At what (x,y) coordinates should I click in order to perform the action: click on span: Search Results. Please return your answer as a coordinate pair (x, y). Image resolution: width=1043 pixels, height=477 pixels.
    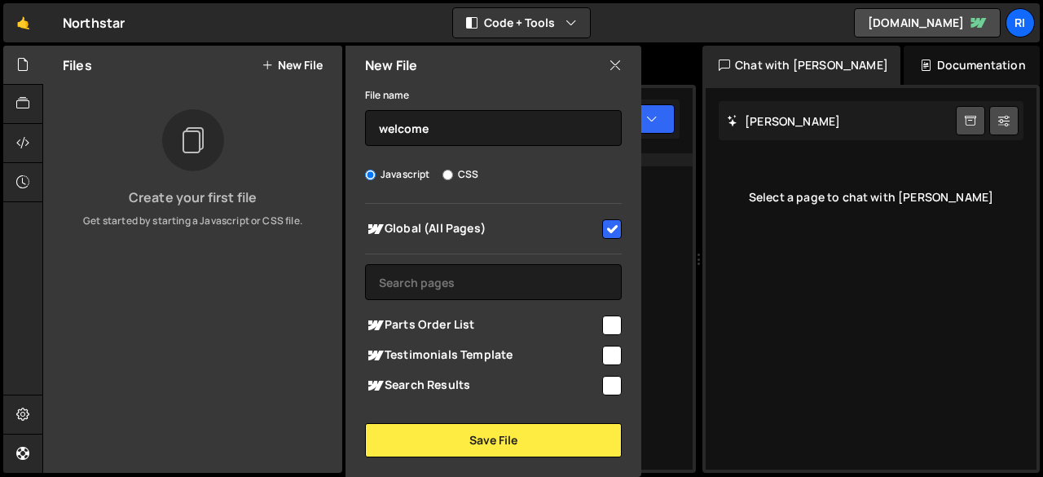
    Looking at the image, I should click on (482, 385).